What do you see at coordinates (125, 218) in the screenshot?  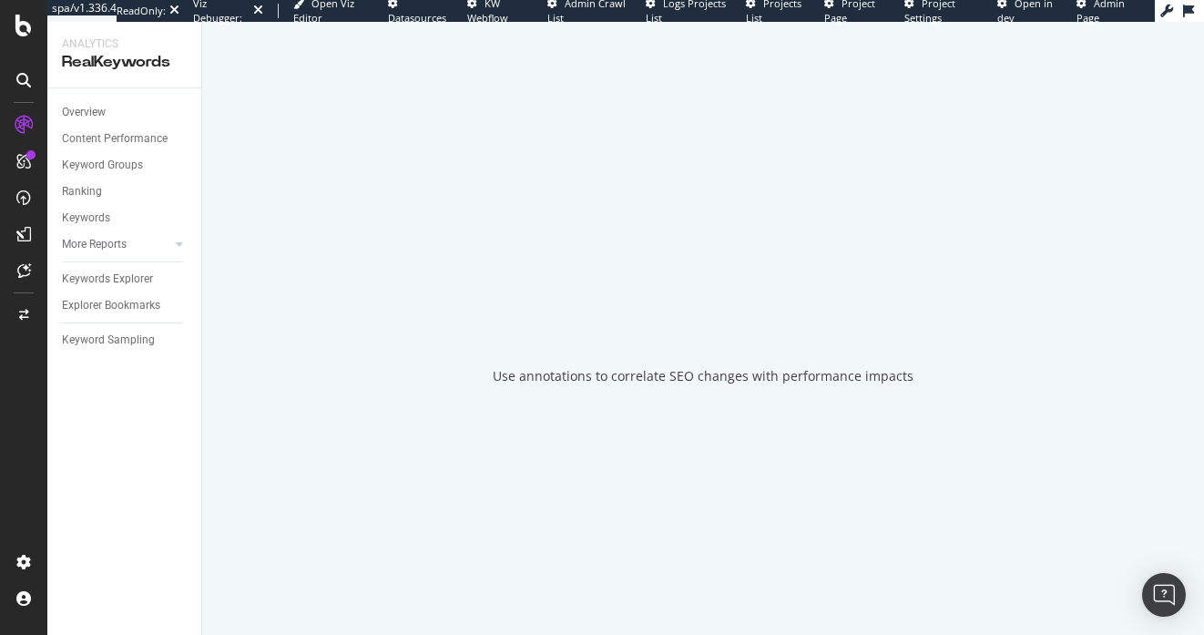 I see `a: Keywords` at bounding box center [125, 218].